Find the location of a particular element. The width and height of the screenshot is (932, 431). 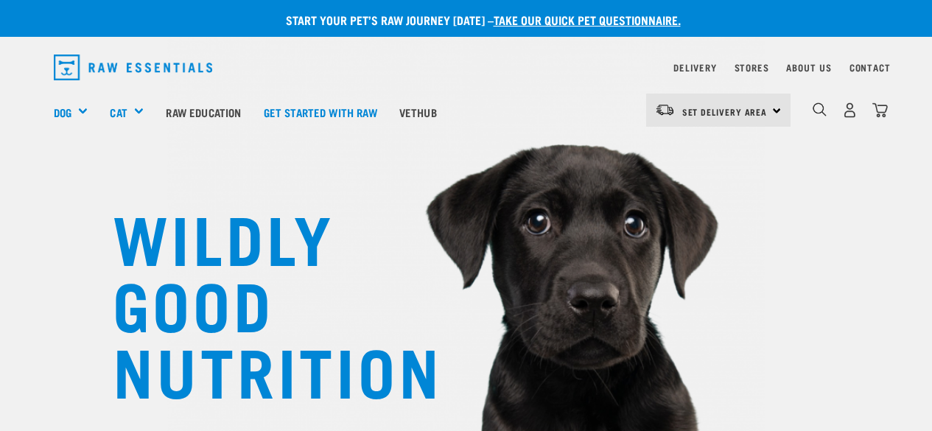

a: Cat is located at coordinates (118, 112).